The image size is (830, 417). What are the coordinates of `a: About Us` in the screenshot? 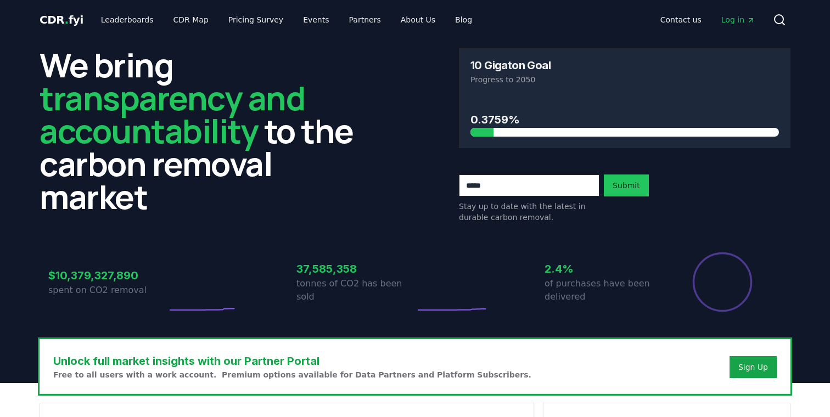 It's located at (418, 20).